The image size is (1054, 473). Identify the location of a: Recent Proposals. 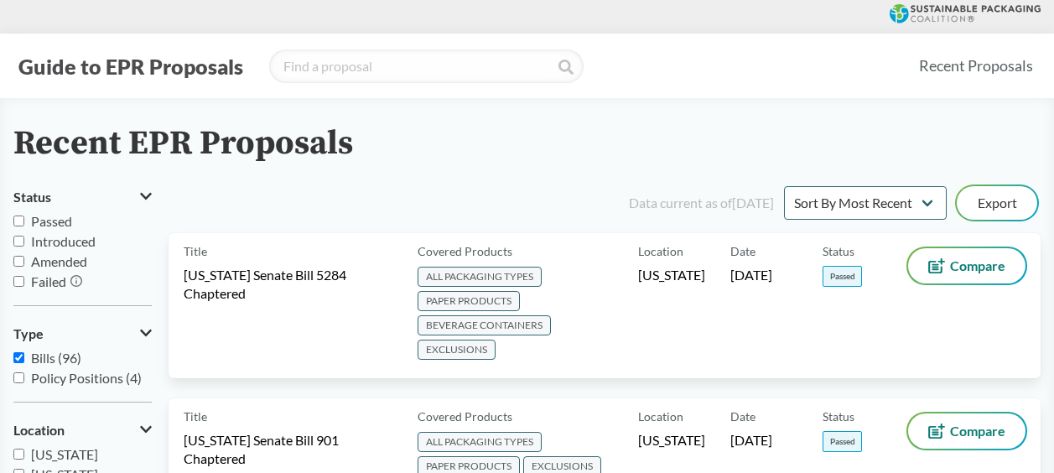
(976, 65).